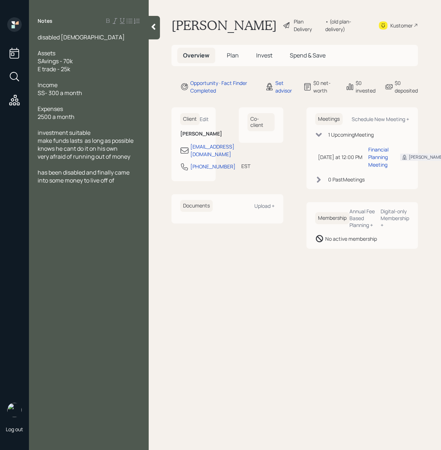 The image size is (441, 450). I want to click on span: E trade - 25k, so click(54, 69).